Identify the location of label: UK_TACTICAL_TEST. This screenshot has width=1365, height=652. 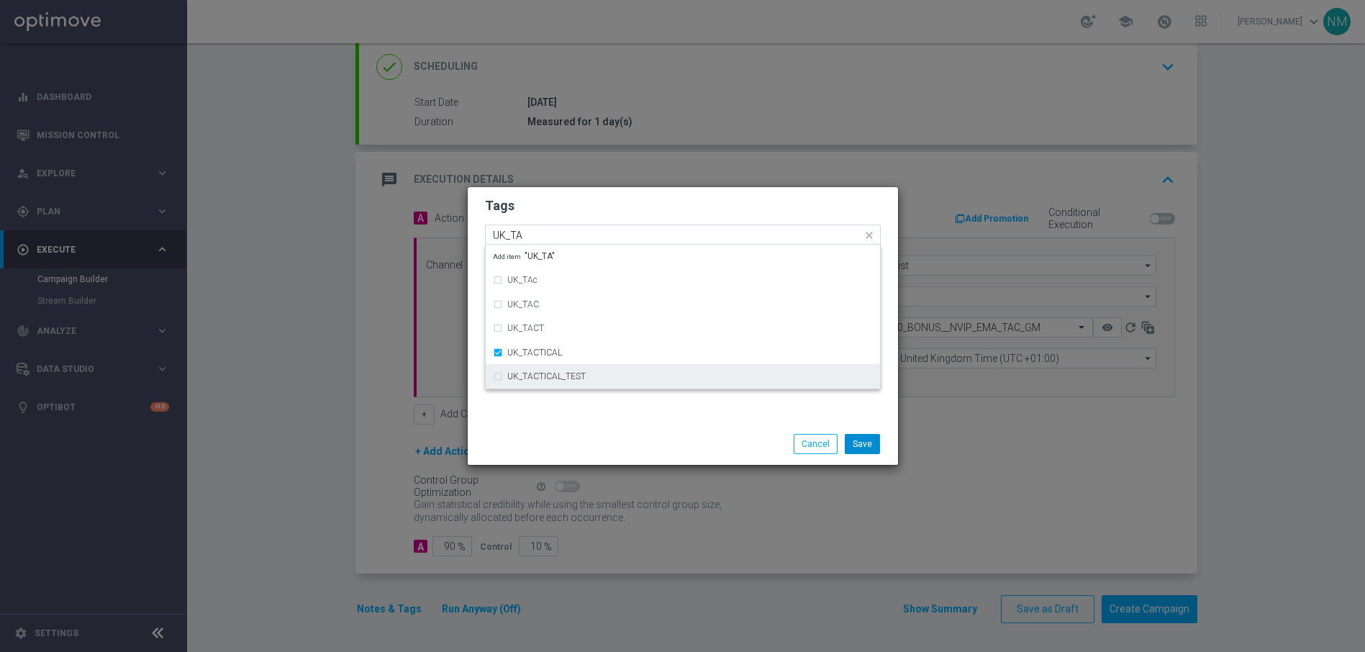
(546, 376).